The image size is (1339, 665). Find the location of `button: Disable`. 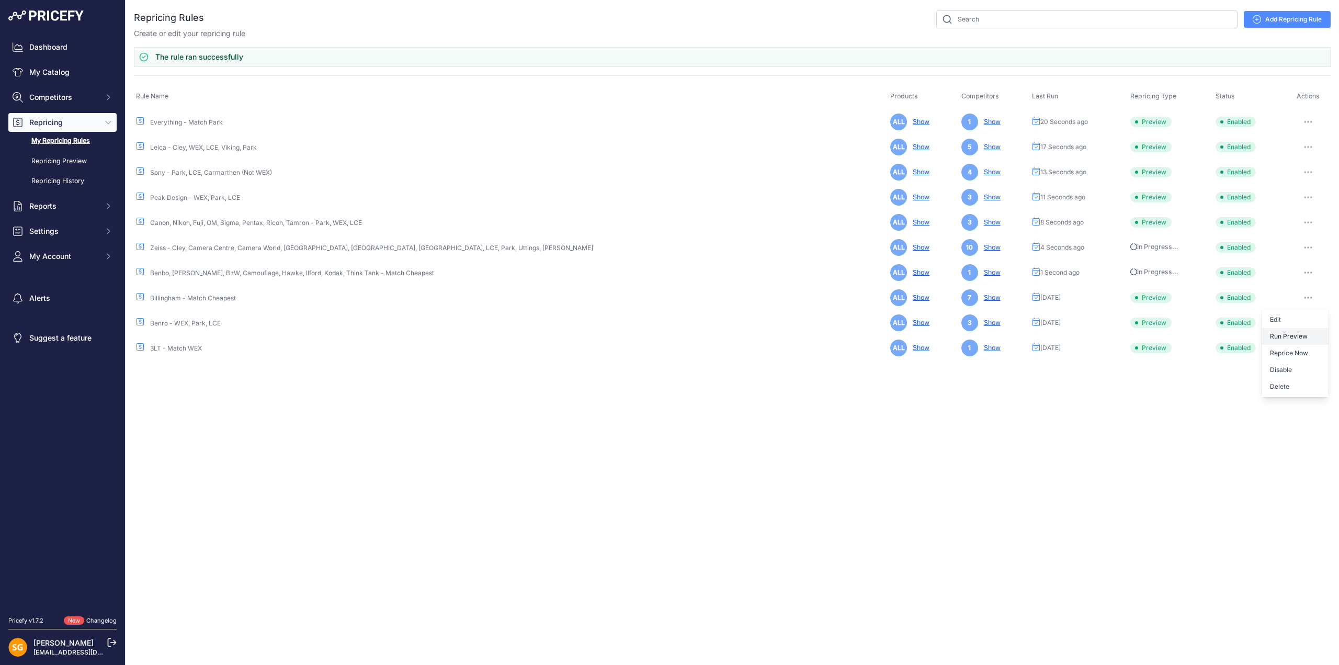

button: Disable is located at coordinates (1295, 370).